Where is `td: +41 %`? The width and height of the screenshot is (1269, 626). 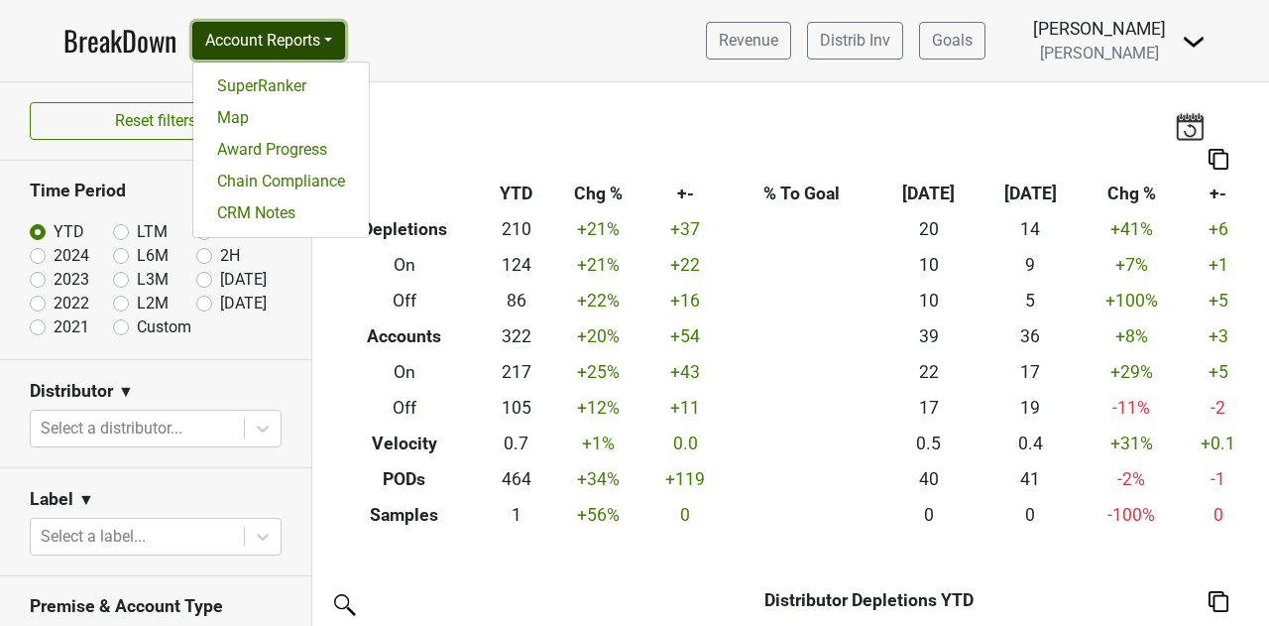 td: +41 % is located at coordinates (1131, 230).